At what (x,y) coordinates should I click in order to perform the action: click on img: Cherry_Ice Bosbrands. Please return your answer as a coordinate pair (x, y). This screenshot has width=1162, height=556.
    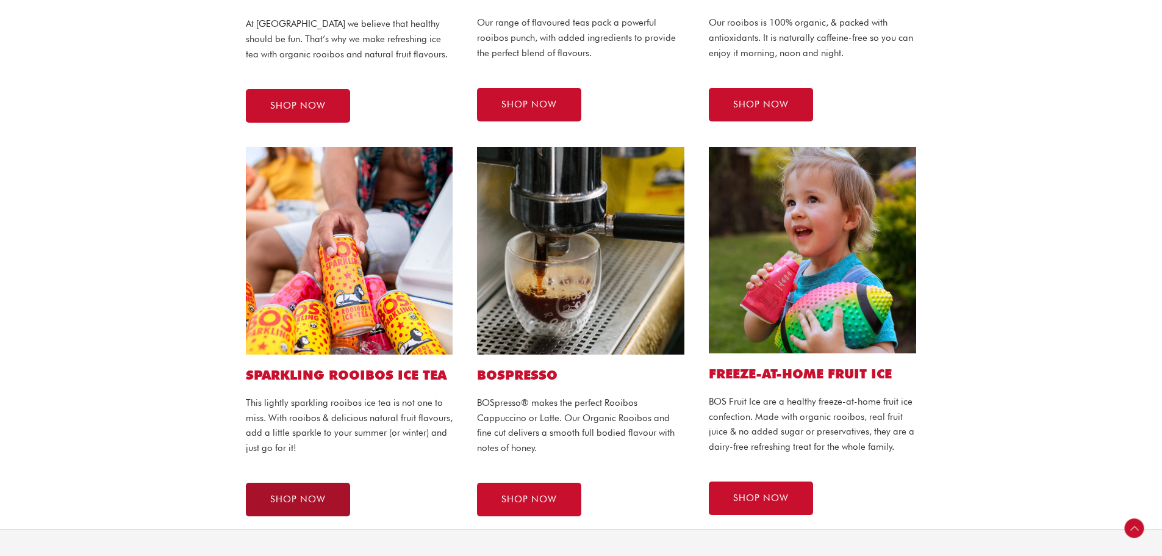
    Looking at the image, I should click on (812, 250).